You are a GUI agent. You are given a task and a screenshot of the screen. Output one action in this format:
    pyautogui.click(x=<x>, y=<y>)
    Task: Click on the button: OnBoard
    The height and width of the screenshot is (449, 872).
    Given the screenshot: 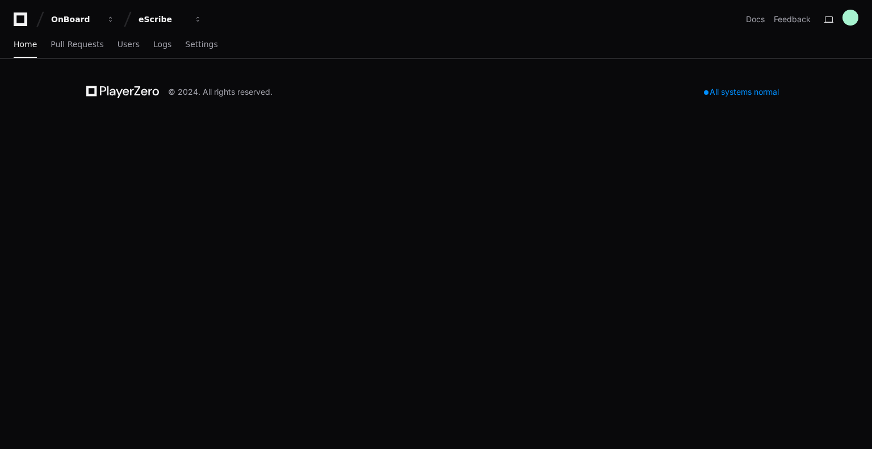 What is the action you would take?
    pyautogui.click(x=83, y=19)
    